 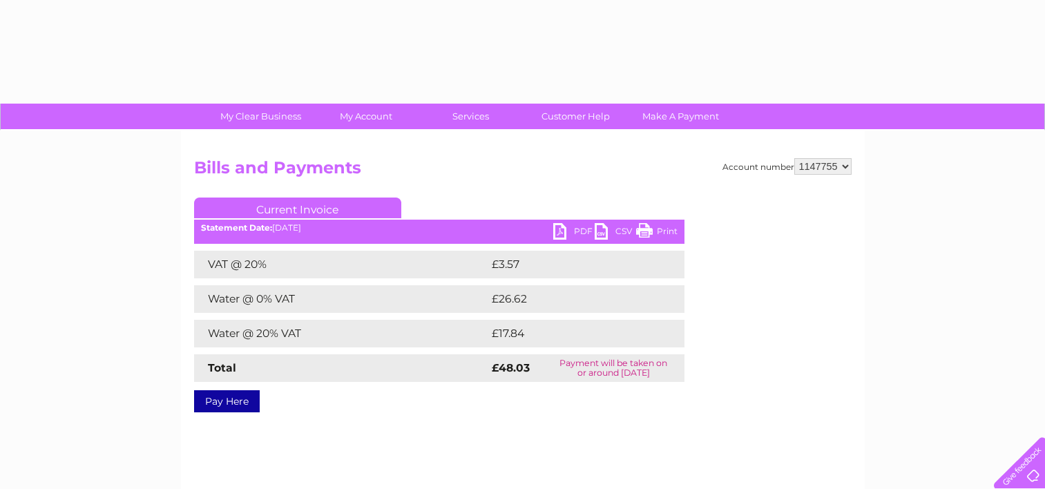 What do you see at coordinates (787, 167) in the screenshot?
I see `div: Account number` at bounding box center [787, 167].